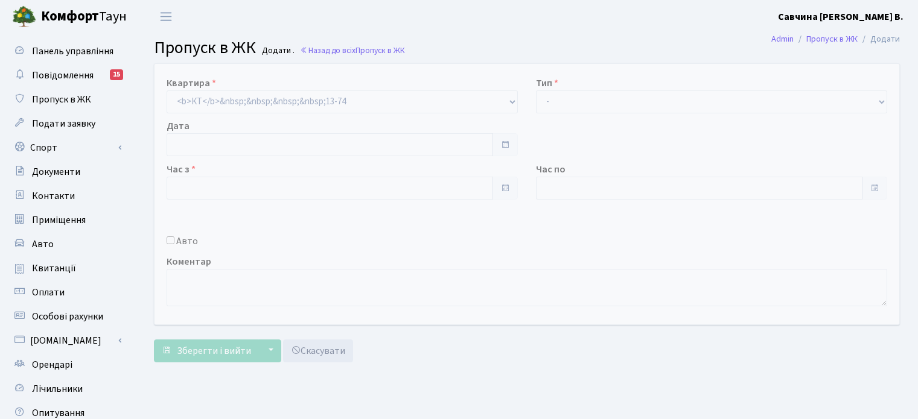 The height and width of the screenshot is (419, 918). Describe the element at coordinates (63, 124) in the screenshot. I see `span: Подати заявку` at that location.